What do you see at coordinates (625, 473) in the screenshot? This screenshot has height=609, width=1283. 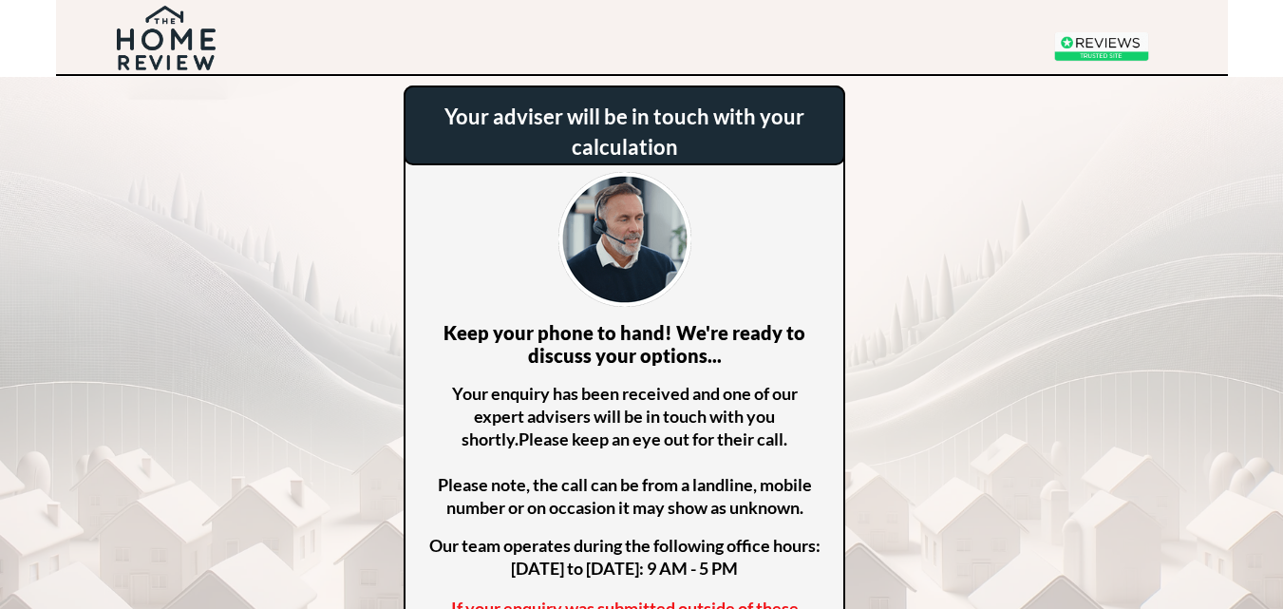 I see `span: Please note, the call can be from a landline, mobile number or on occasion it may show as unknown.` at bounding box center [625, 473].